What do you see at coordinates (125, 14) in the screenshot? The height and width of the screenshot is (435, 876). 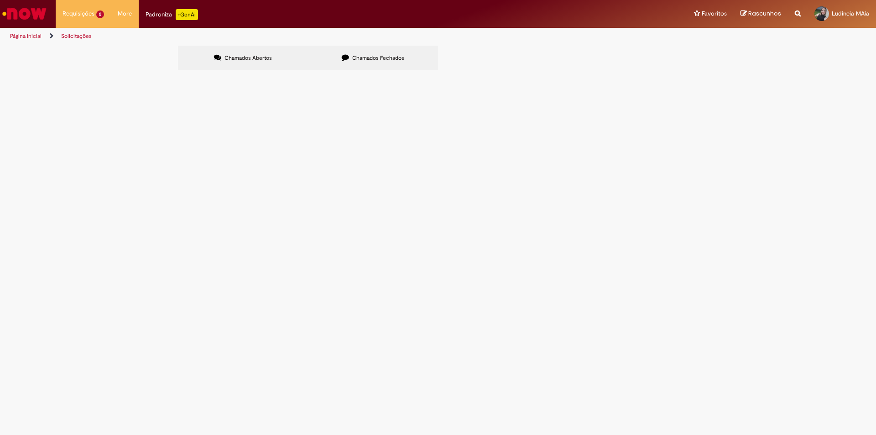 I see `span: More` at bounding box center [125, 14].